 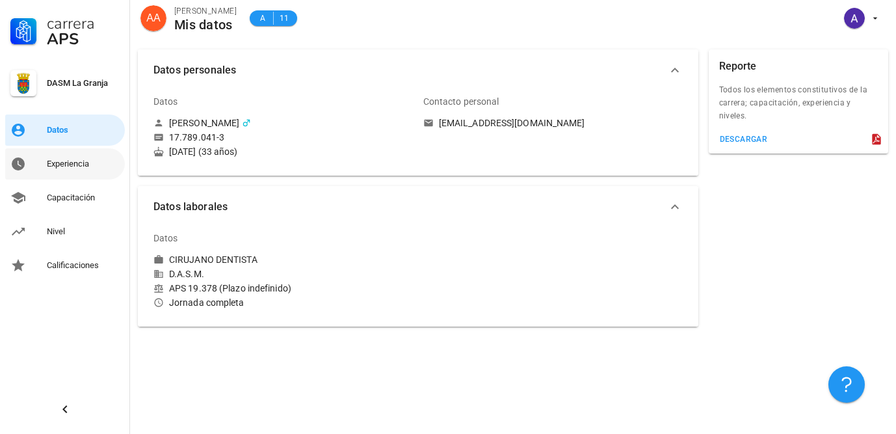 What do you see at coordinates (284, 18) in the screenshot?
I see `span: 11` at bounding box center [284, 18].